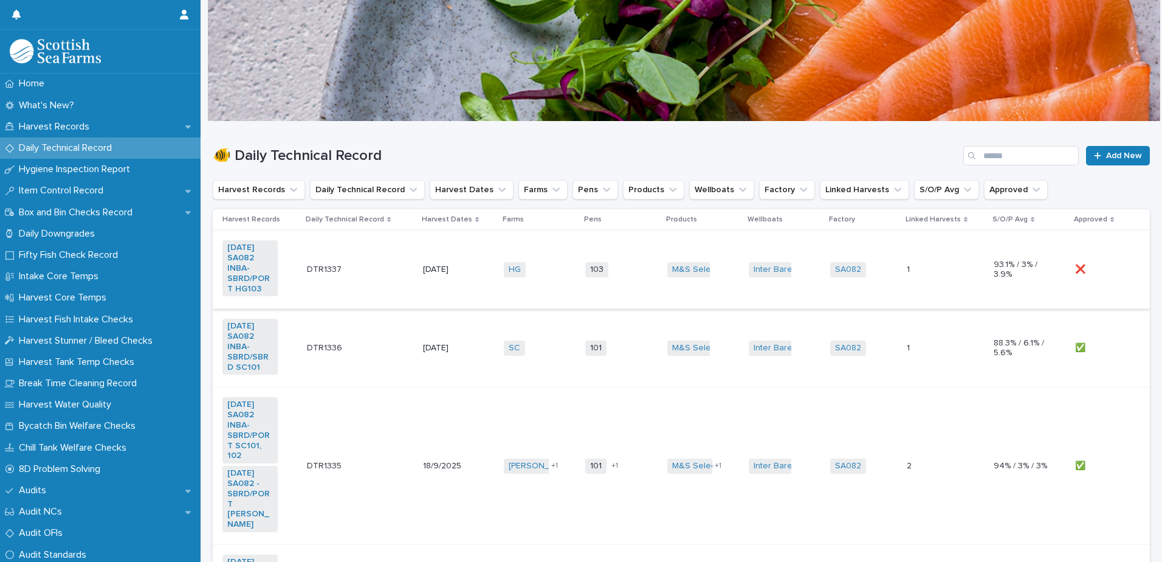 The width and height of the screenshot is (1162, 562). What do you see at coordinates (1091, 219) in the screenshot?
I see `p: Approved` at bounding box center [1091, 219].